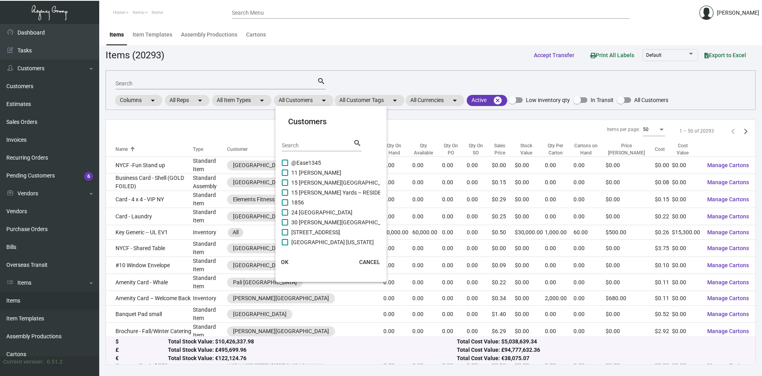 Image resolution: width=762 pixels, height=376 pixels. What do you see at coordinates (55, 362) in the screenshot?
I see `div: 0.51.2` at bounding box center [55, 362].